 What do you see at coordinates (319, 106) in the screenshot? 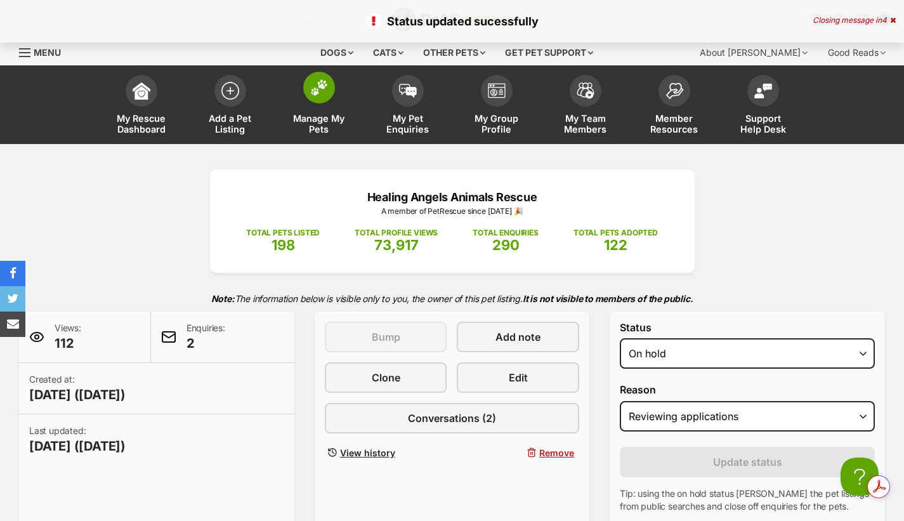
I see `a: Manage My Pets` at bounding box center [319, 106].